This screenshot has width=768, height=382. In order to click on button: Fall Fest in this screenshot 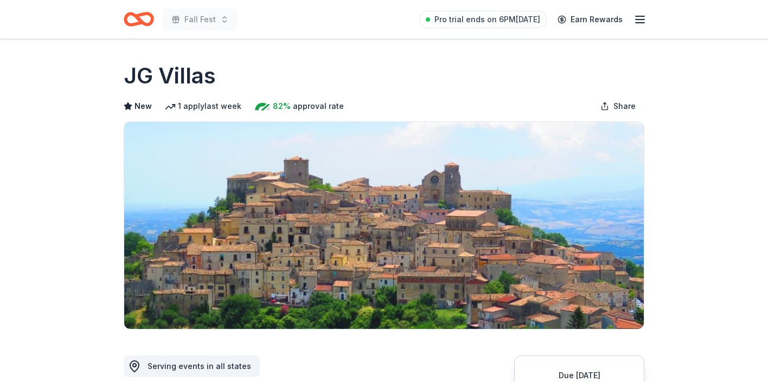, I will do `click(200, 20)`.